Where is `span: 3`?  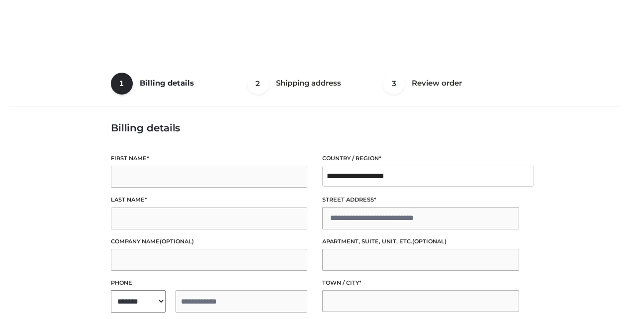
span: 3 is located at coordinates (394, 84).